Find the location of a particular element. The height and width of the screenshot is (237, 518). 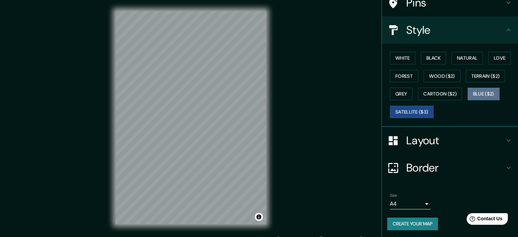

label: Size is located at coordinates (393, 195).